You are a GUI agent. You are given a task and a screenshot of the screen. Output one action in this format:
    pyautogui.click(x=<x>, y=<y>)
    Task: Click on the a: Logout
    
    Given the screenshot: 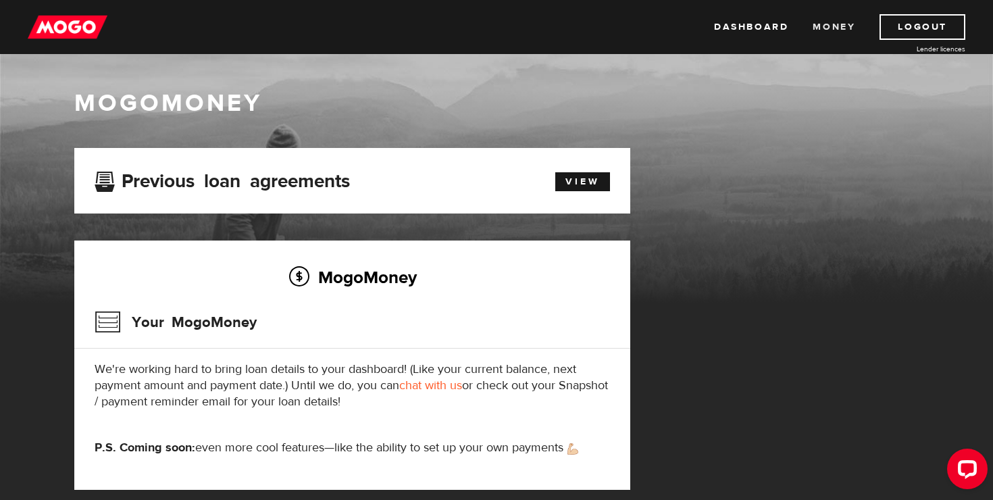 What is the action you would take?
    pyautogui.click(x=922, y=27)
    